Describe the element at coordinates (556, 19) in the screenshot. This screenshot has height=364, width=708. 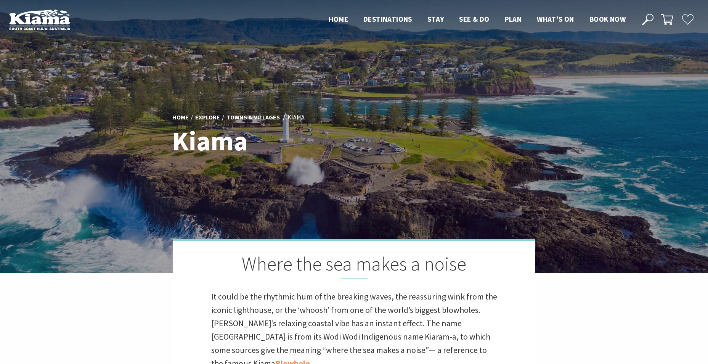
I see `span: What’s On` at that location.